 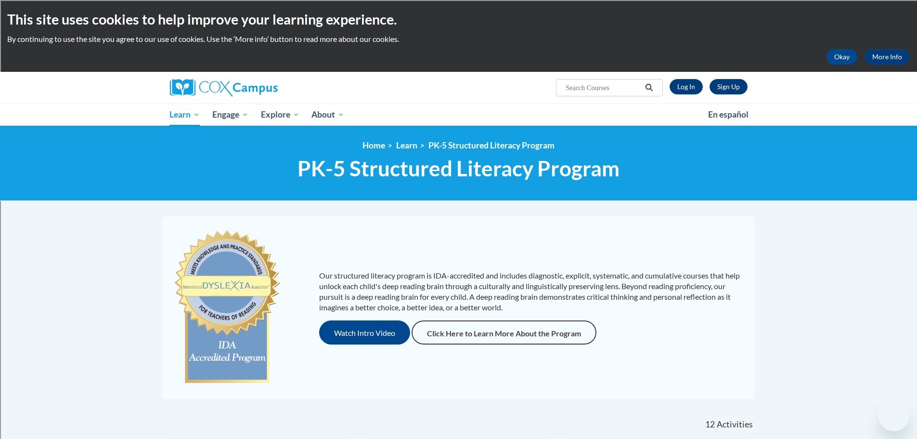 What do you see at coordinates (328, 115) in the screenshot?
I see `span: About` at bounding box center [328, 115].